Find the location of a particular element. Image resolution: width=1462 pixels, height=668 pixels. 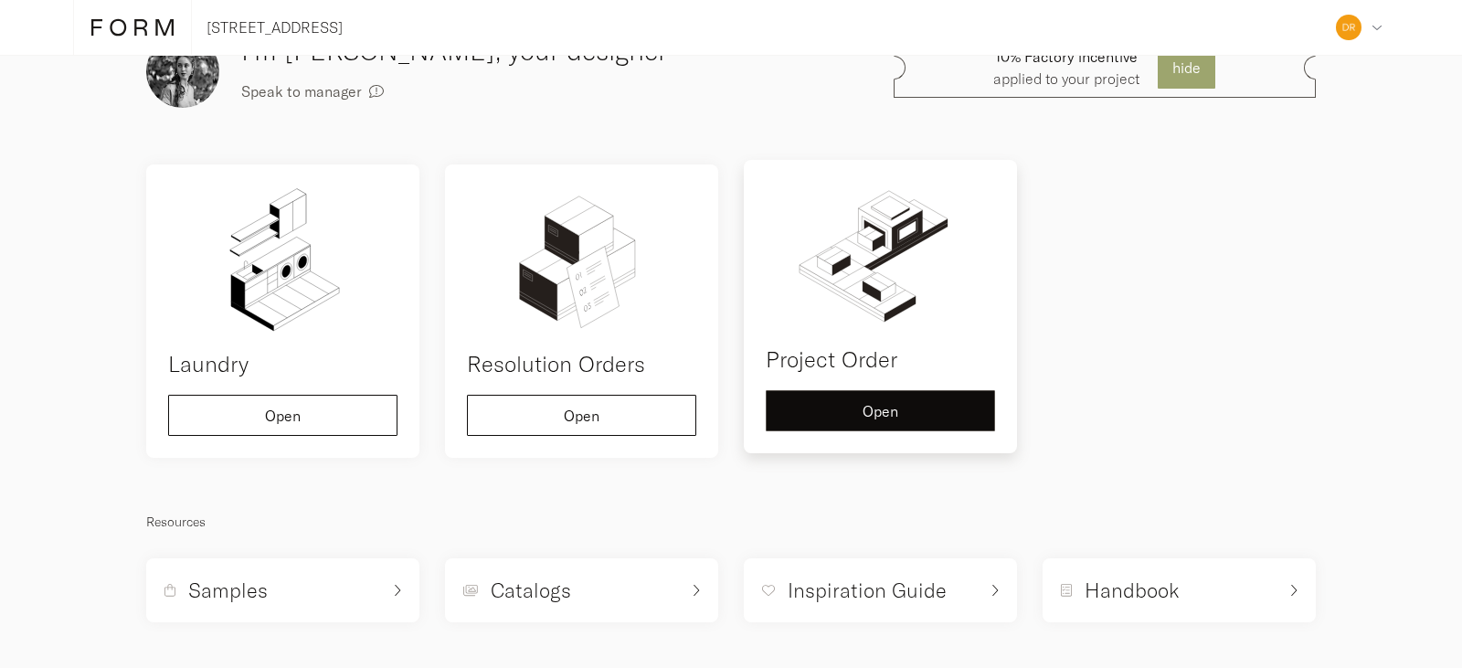

h5: Inspiration Guide is located at coordinates (867, 590).